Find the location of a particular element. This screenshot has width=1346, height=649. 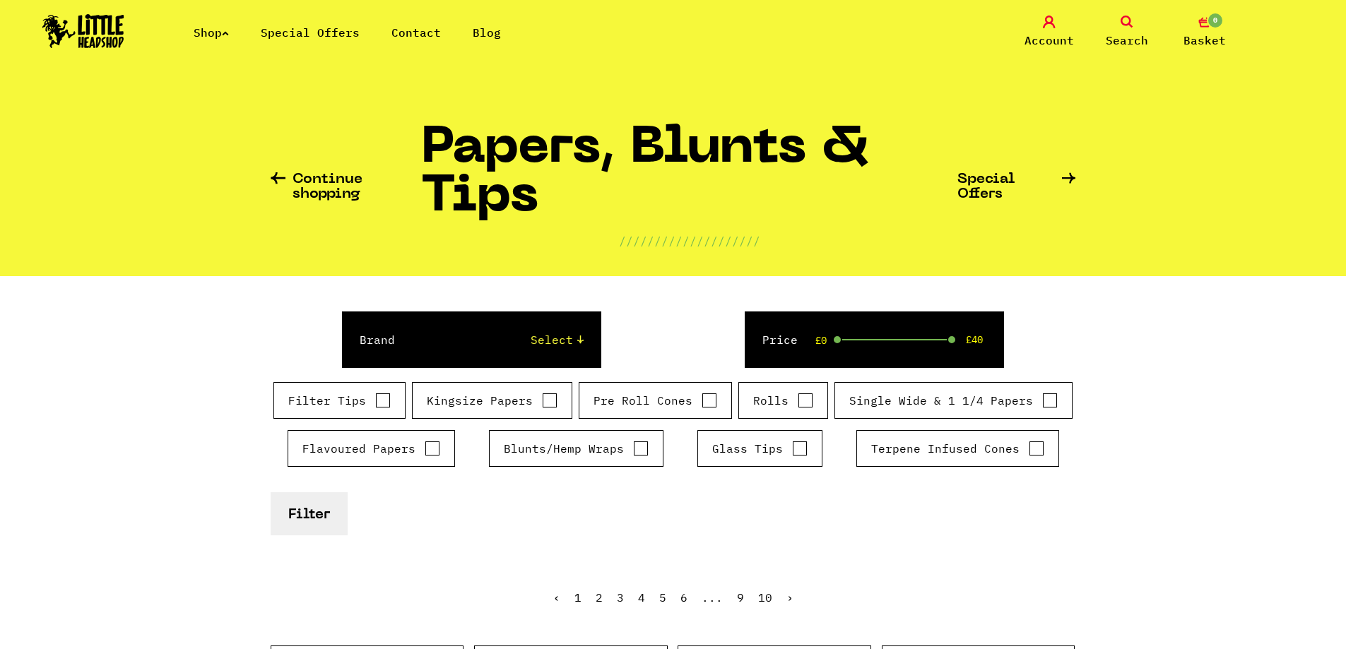

a: 2 is located at coordinates (599, 598).